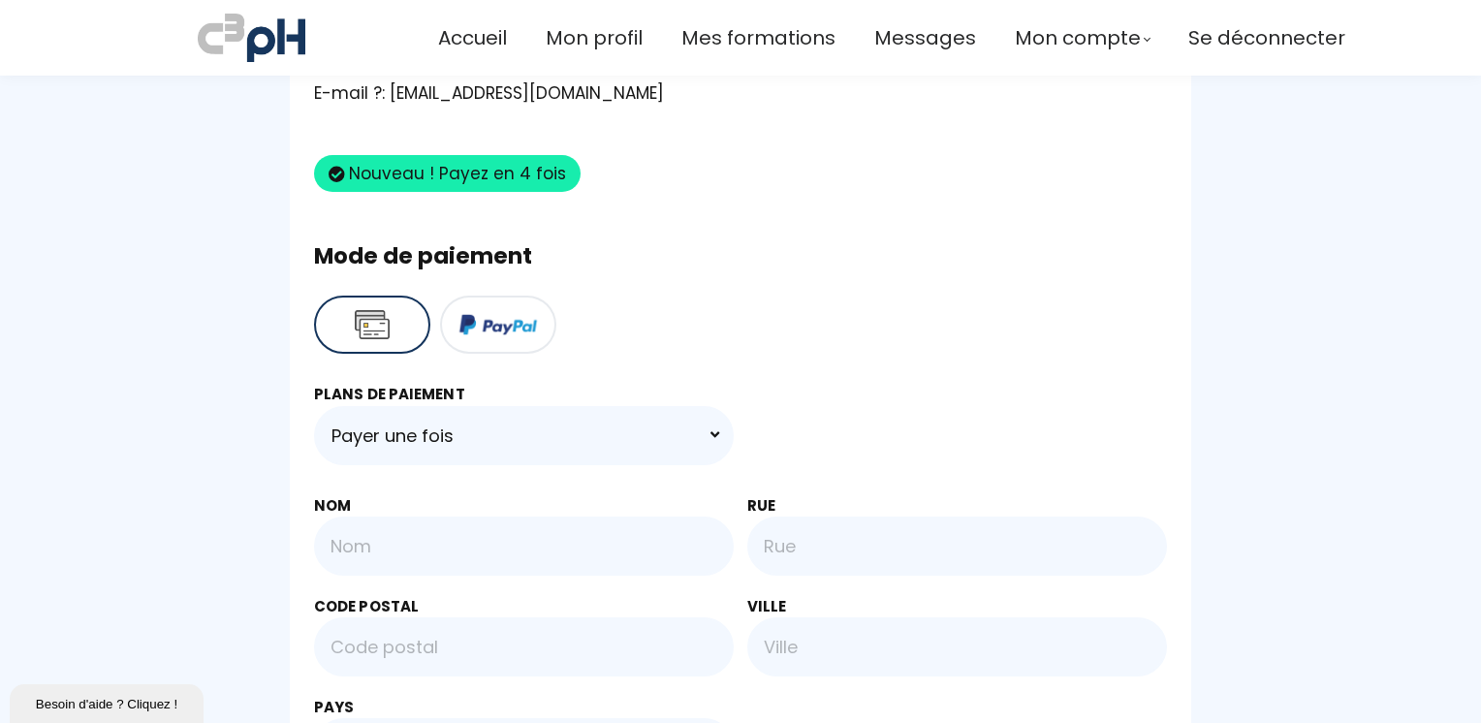 Image resolution: width=1481 pixels, height=723 pixels. Describe the element at coordinates (924, 38) in the screenshot. I see `span: Messages` at that location.